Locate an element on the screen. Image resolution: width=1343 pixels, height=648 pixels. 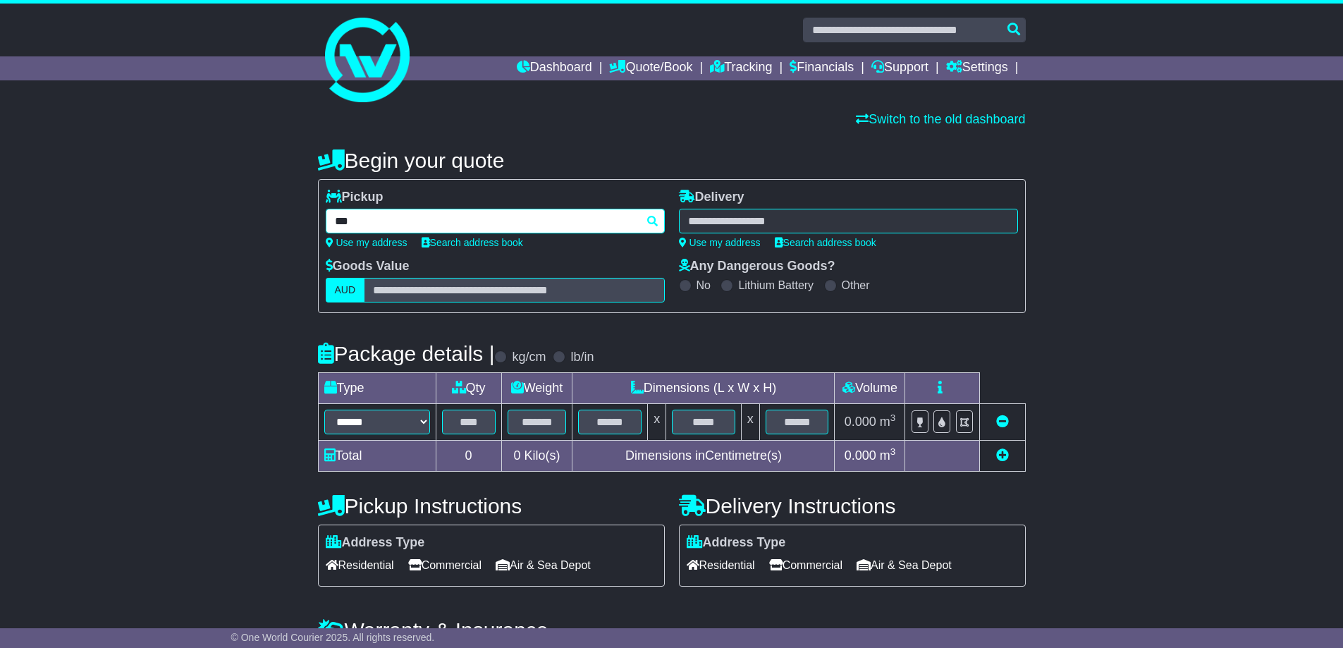
label: Other is located at coordinates (856, 285).